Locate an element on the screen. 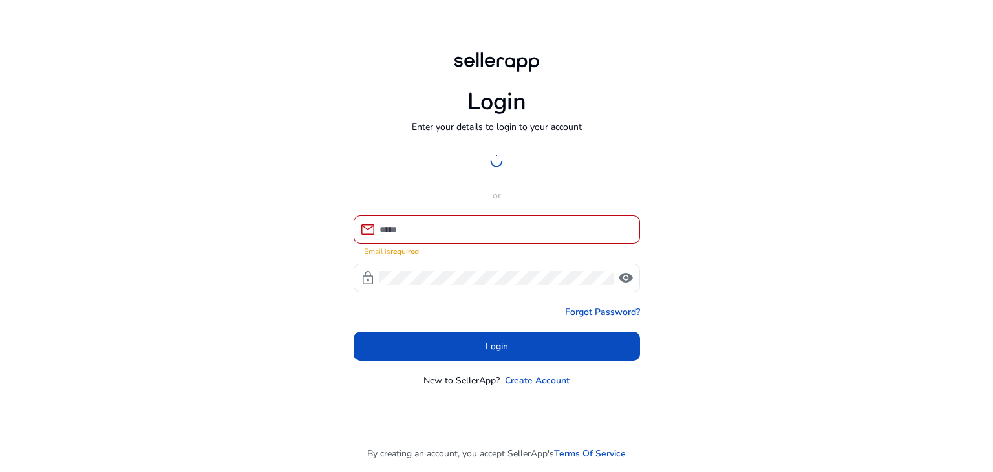 This screenshot has width=993, height=472. span: visibility is located at coordinates (626, 278).